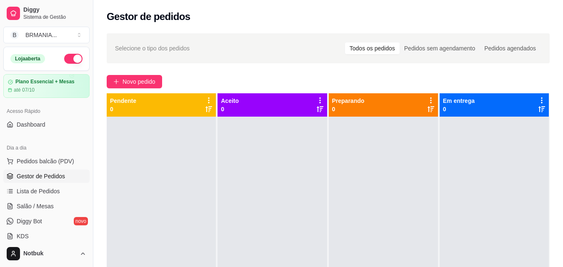  I want to click on span: Gestor de Pedidos, so click(41, 176).